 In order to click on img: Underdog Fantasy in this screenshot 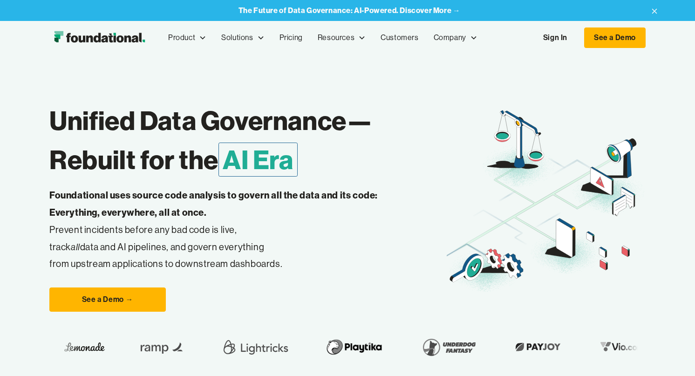, I will do `click(449, 347)`.